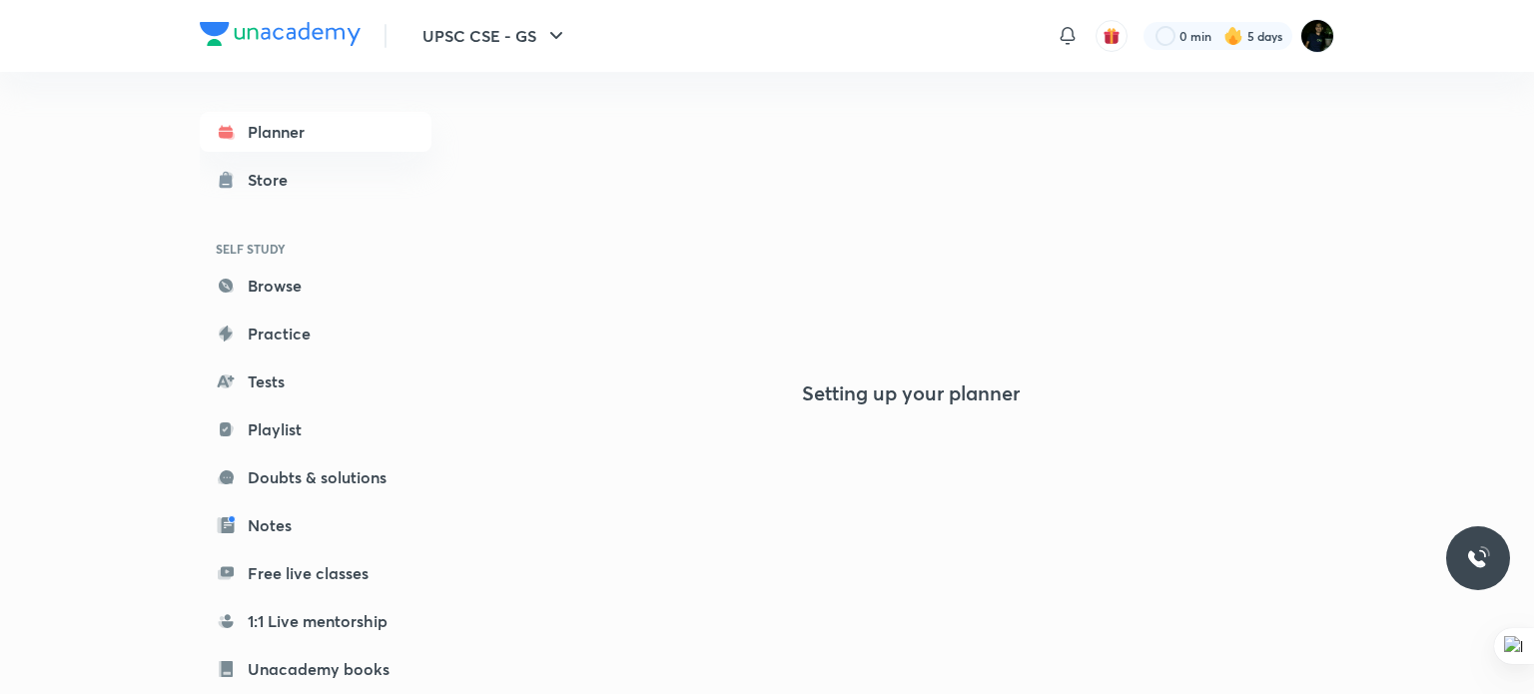 This screenshot has height=694, width=1534. Describe the element at coordinates (316, 249) in the screenshot. I see `h6: SELF STUDY` at that location.